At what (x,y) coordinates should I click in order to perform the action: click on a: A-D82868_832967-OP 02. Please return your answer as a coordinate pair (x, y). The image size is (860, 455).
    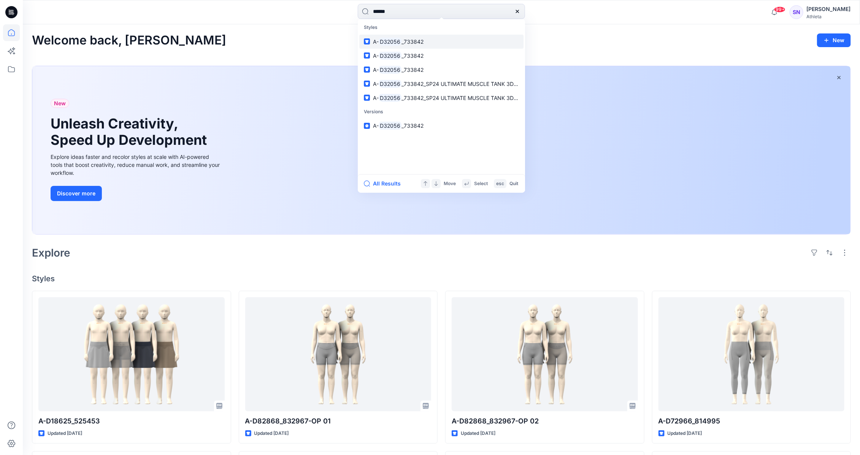
    Looking at the image, I should click on (545, 354).